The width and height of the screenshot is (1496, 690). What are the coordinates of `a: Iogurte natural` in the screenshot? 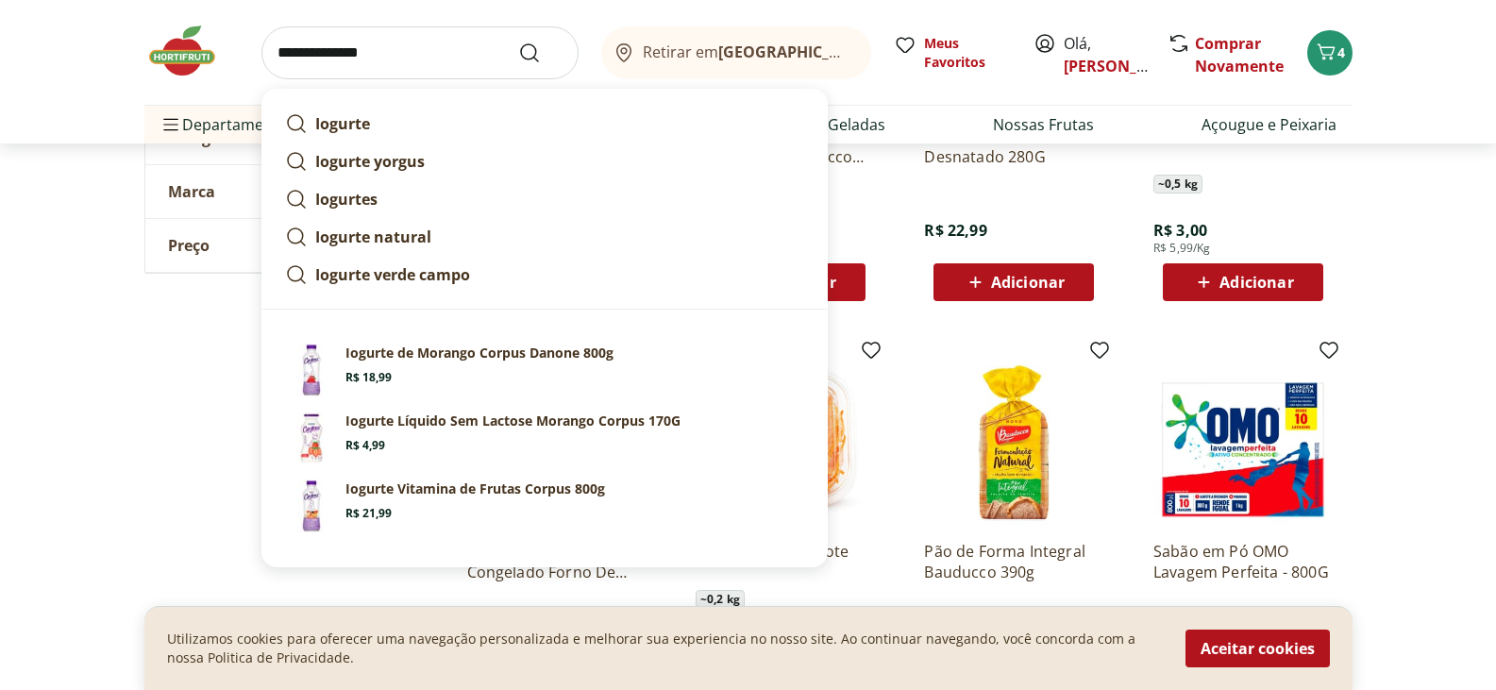 It's located at (545, 237).